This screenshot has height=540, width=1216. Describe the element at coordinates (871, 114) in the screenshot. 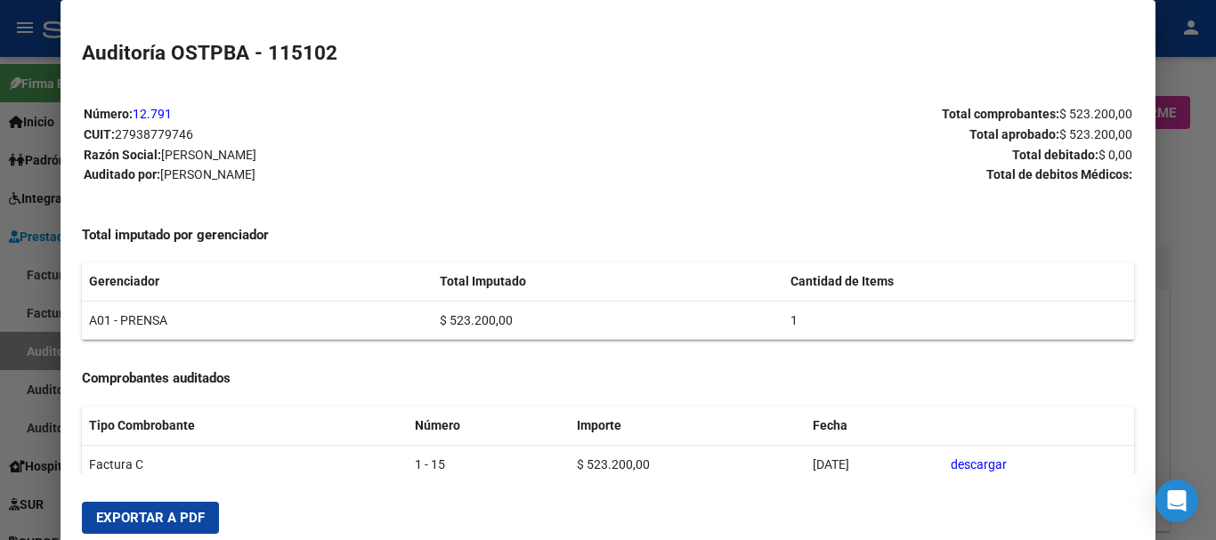

I see `p: Total comprobantes:` at that location.